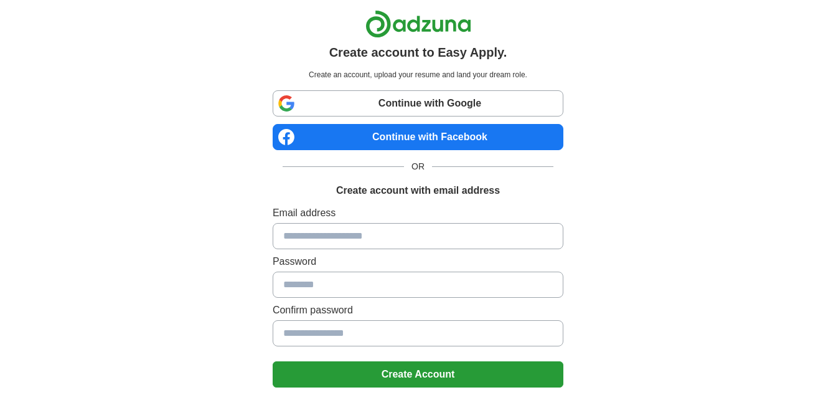  Describe the element at coordinates (418, 75) in the screenshot. I see `p: Create an account, upload your resume and land your dream role.` at that location.